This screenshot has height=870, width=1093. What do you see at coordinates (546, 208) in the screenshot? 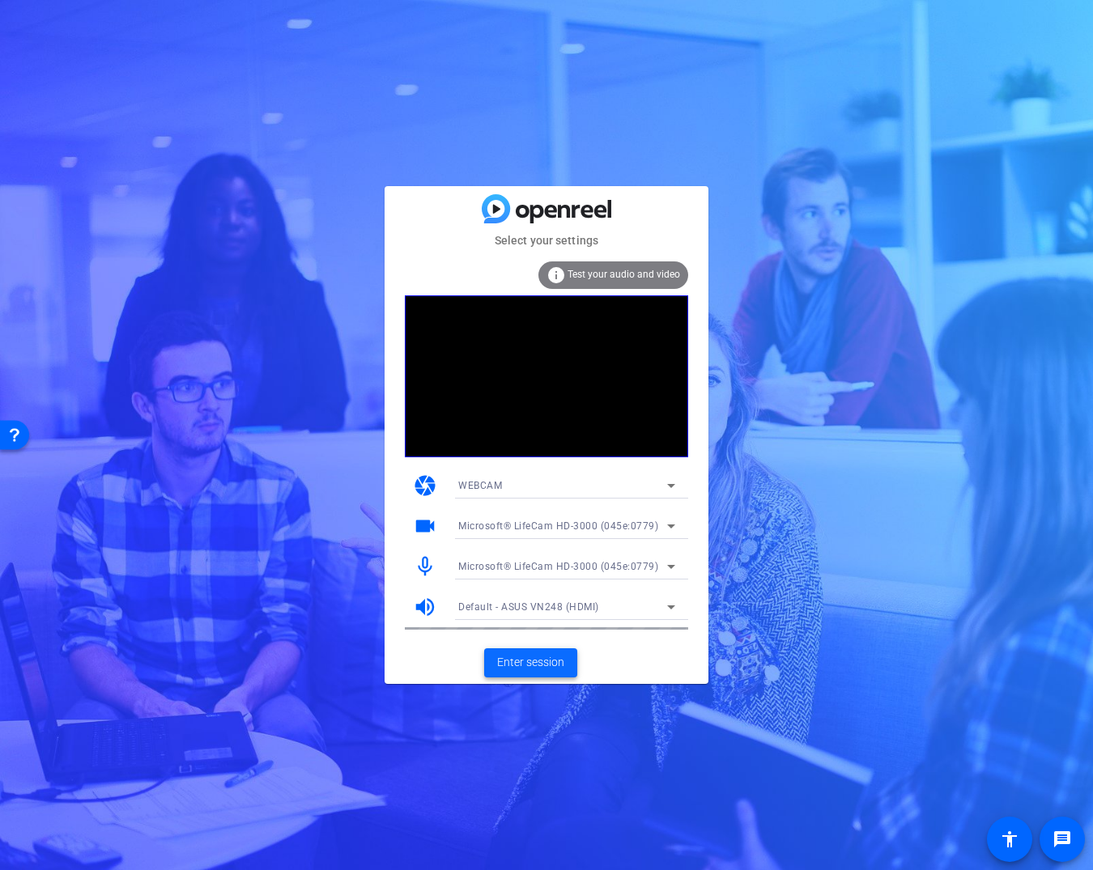
I see `img: blue-gradient.svg` at bounding box center [546, 208].